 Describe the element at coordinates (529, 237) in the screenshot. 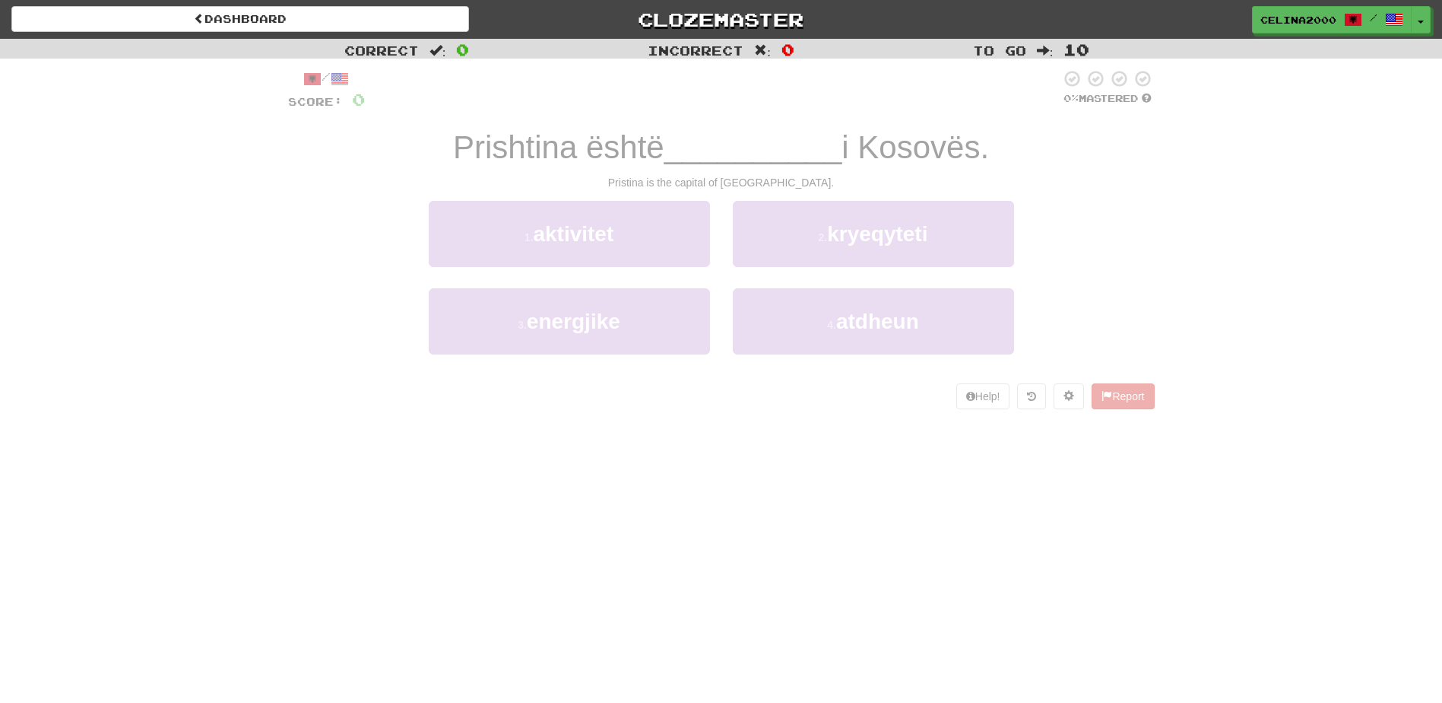

I see `small: 1 .` at that location.